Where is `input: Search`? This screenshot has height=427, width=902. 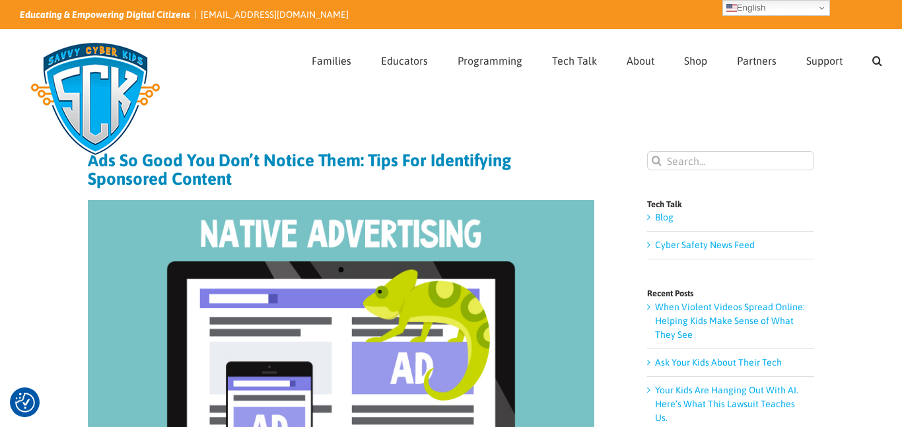
input: Search is located at coordinates (657, 161).